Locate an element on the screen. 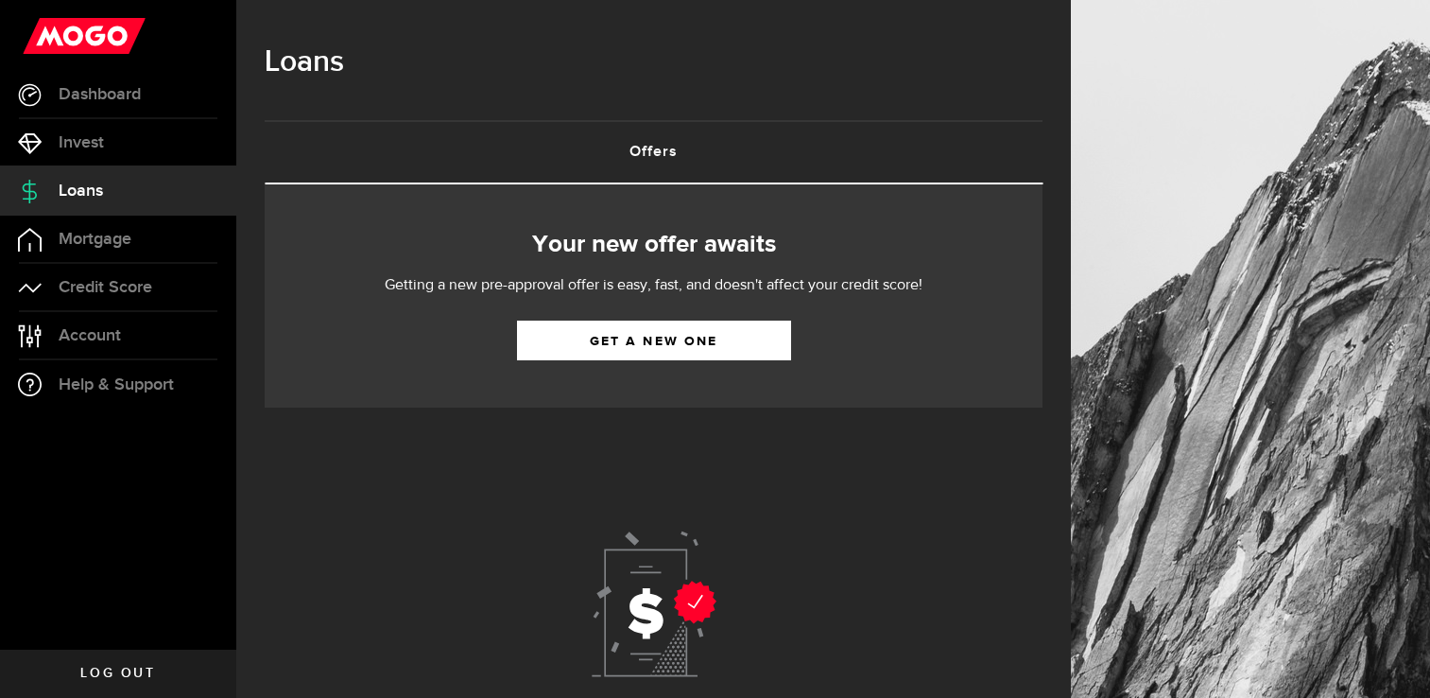 This screenshot has width=1430, height=698. span: Mortgage is located at coordinates (95, 239).